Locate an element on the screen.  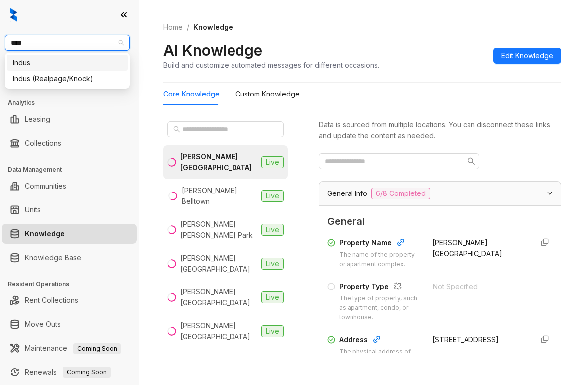
span: expanded is located at coordinates (549, 193).